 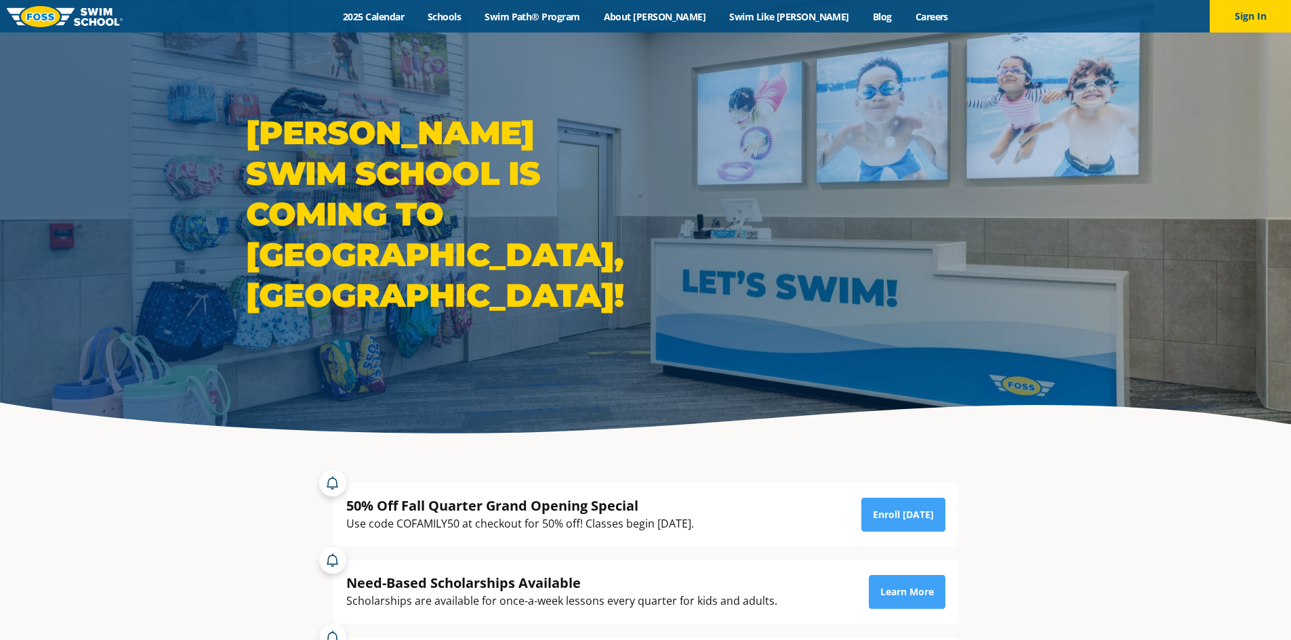 What do you see at coordinates (562, 601) in the screenshot?
I see `div: Scholarships are available for once-a-week lessons every quarter for kids and adults.` at bounding box center [562, 601].